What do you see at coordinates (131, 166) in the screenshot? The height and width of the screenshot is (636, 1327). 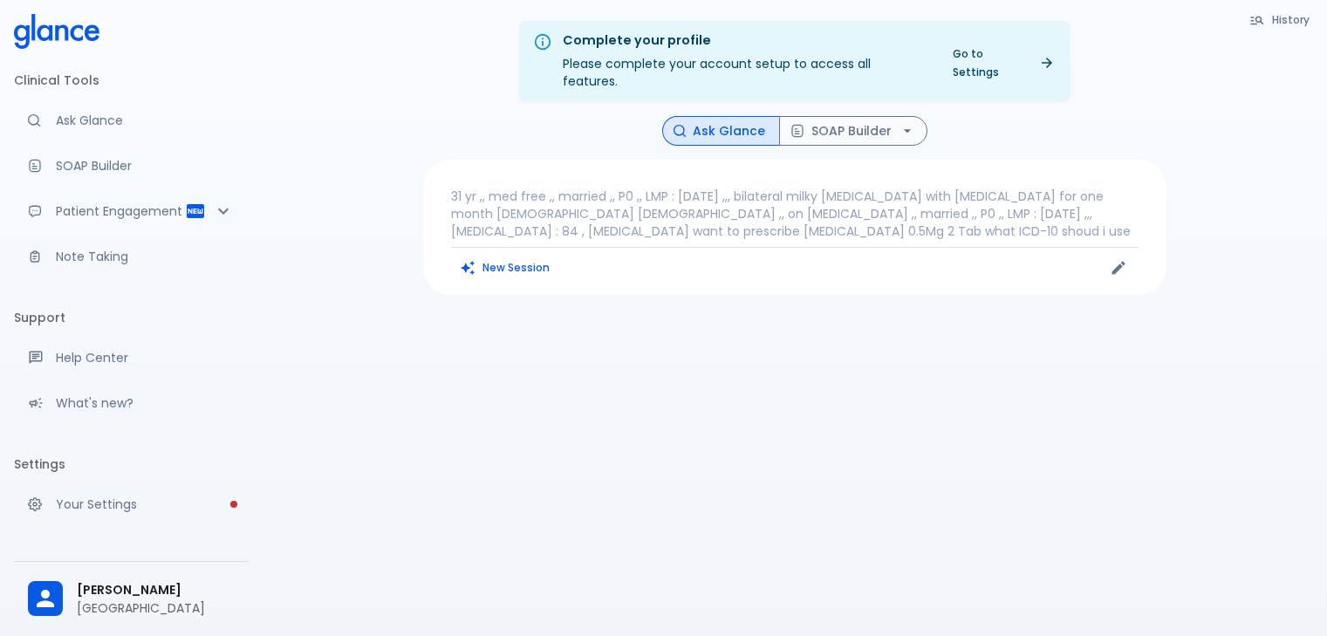 I see `a: Docugen: Compose a clinical documentation in seconds` at bounding box center [131, 166].